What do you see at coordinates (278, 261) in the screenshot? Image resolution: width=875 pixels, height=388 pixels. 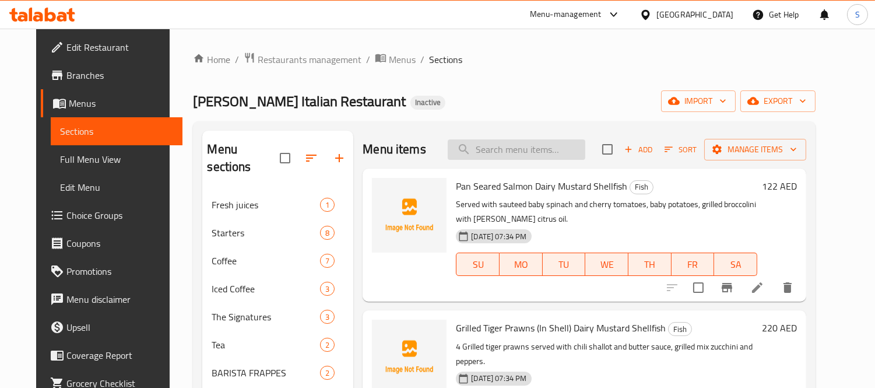 I see `div: Coffee7` at bounding box center [278, 261].